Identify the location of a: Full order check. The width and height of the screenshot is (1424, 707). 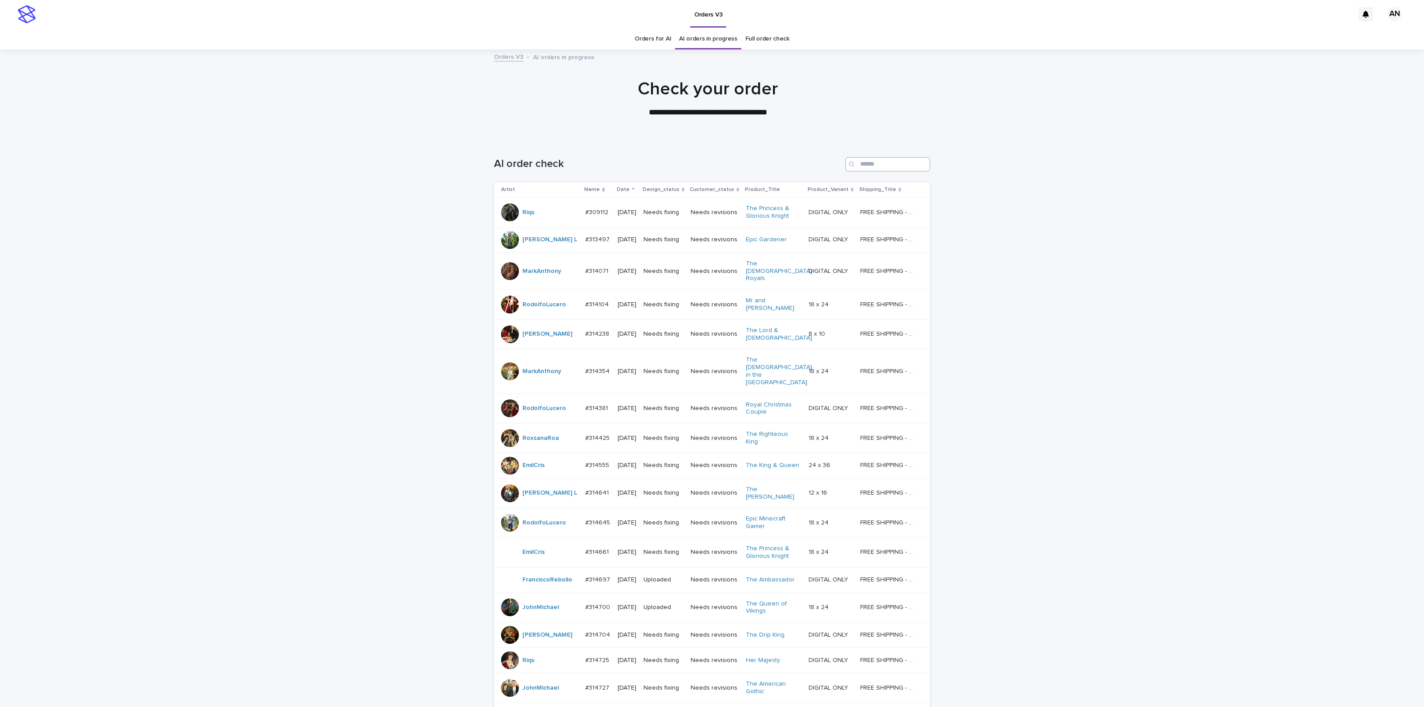
(767, 39).